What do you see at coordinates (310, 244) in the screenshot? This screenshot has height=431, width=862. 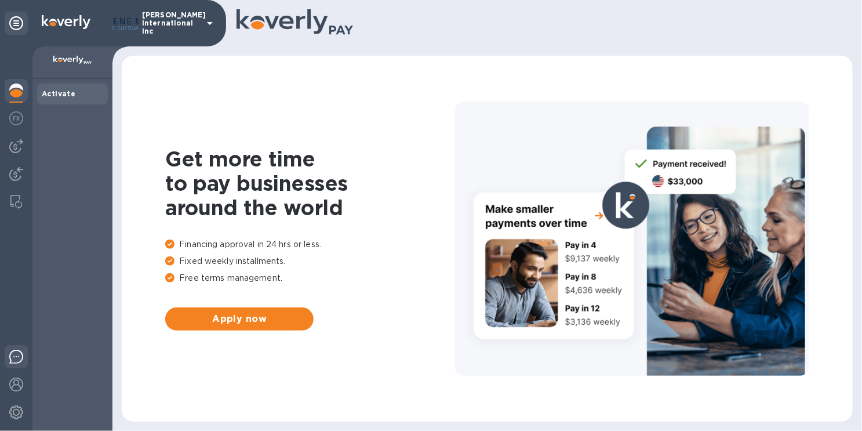 I see `p: Financing approval in 24 hrs or less.` at bounding box center [310, 244].